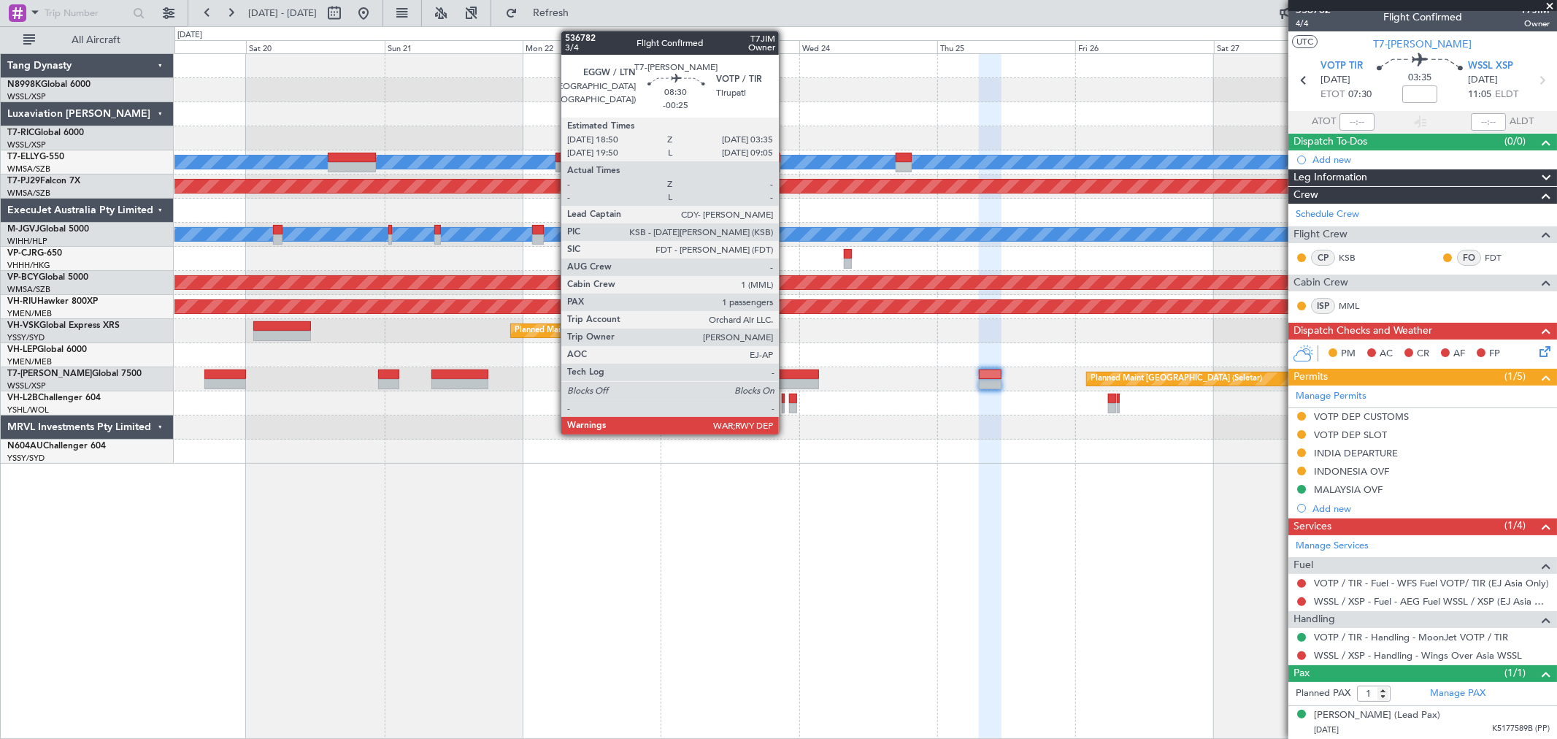 The width and height of the screenshot is (1557, 739). Describe the element at coordinates (1501, 258) in the screenshot. I see `a: FDT` at that location.